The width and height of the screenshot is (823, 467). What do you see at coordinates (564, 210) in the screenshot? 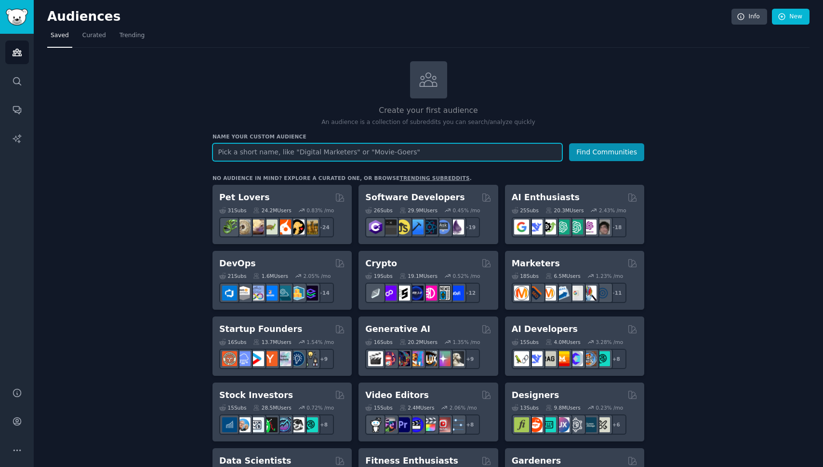
I see `div: 20.3M Users` at bounding box center [564, 210].